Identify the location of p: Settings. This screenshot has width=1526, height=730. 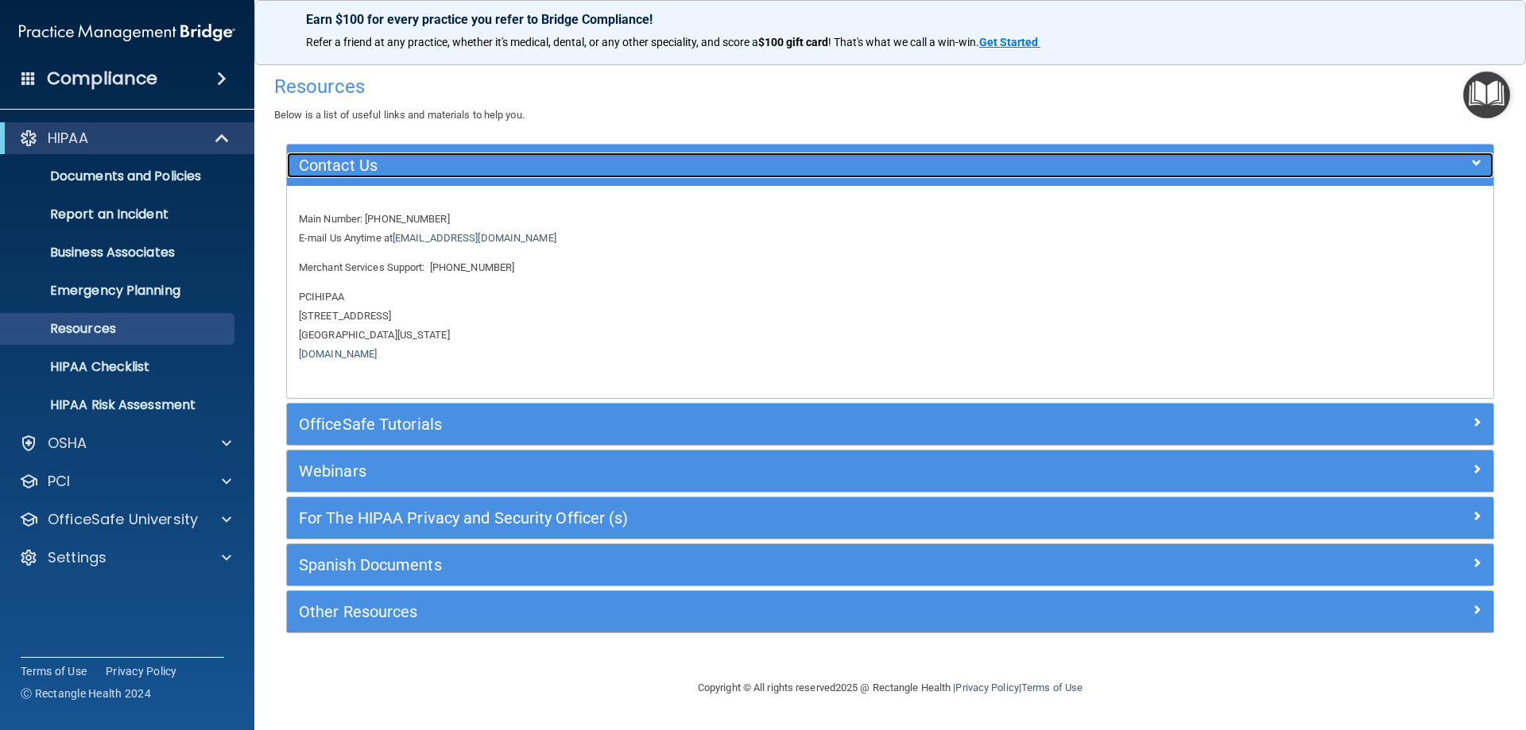
(77, 558).